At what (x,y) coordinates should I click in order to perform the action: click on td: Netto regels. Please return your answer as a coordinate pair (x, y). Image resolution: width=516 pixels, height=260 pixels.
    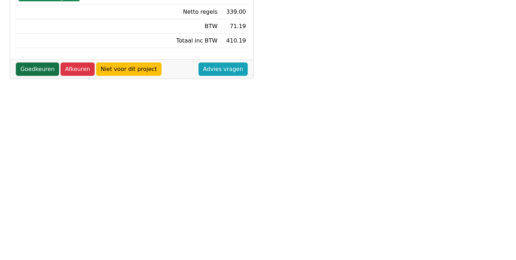
    Looking at the image, I should click on (194, 12).